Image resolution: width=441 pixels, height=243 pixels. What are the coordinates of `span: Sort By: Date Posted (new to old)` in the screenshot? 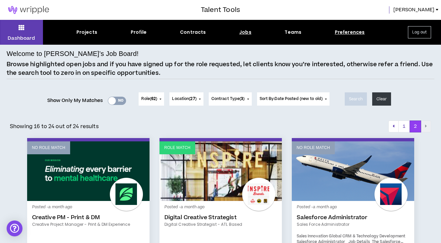 It's located at (291, 99).